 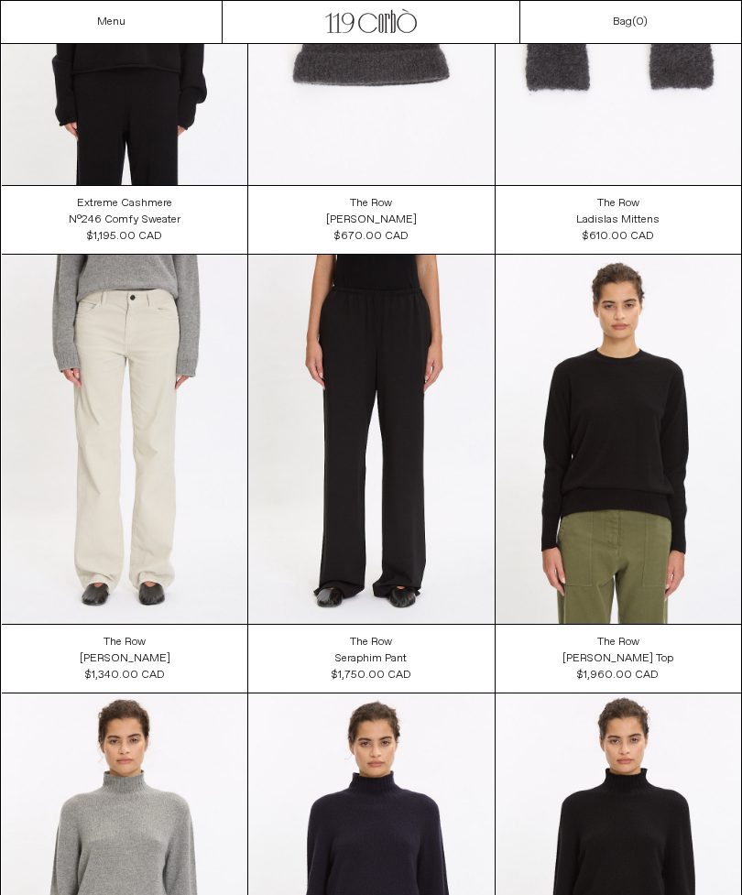 I want to click on div: $1,960.00 CAD, so click(x=618, y=675).